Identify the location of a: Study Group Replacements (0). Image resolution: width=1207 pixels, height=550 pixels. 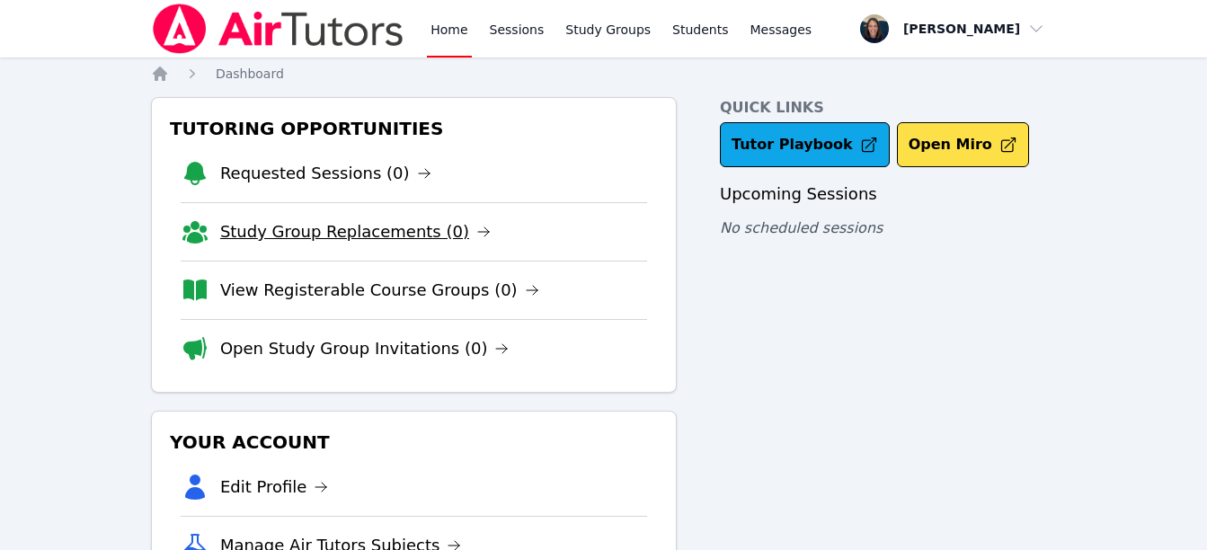
(355, 232).